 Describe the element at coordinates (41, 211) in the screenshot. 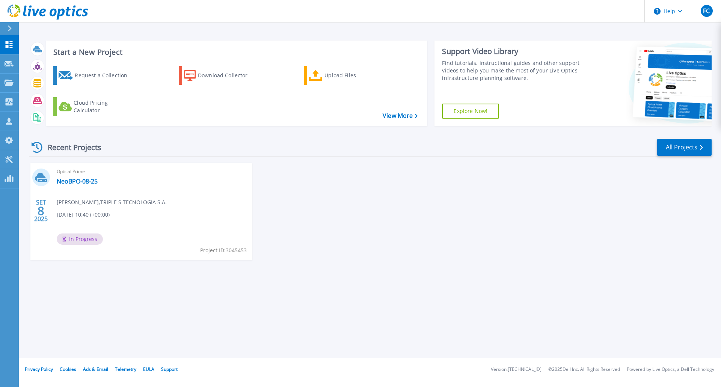

I see `span: 8` at that location.